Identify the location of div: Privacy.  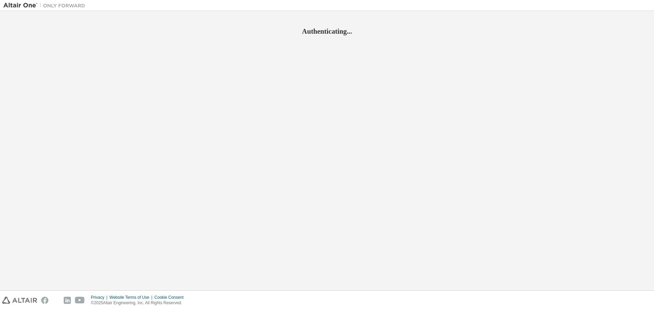
(100, 298).